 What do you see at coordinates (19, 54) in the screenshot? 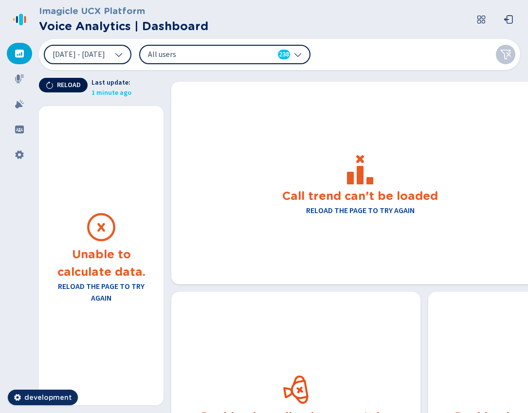
I see `svg: dashboard-filled` at bounding box center [19, 54].